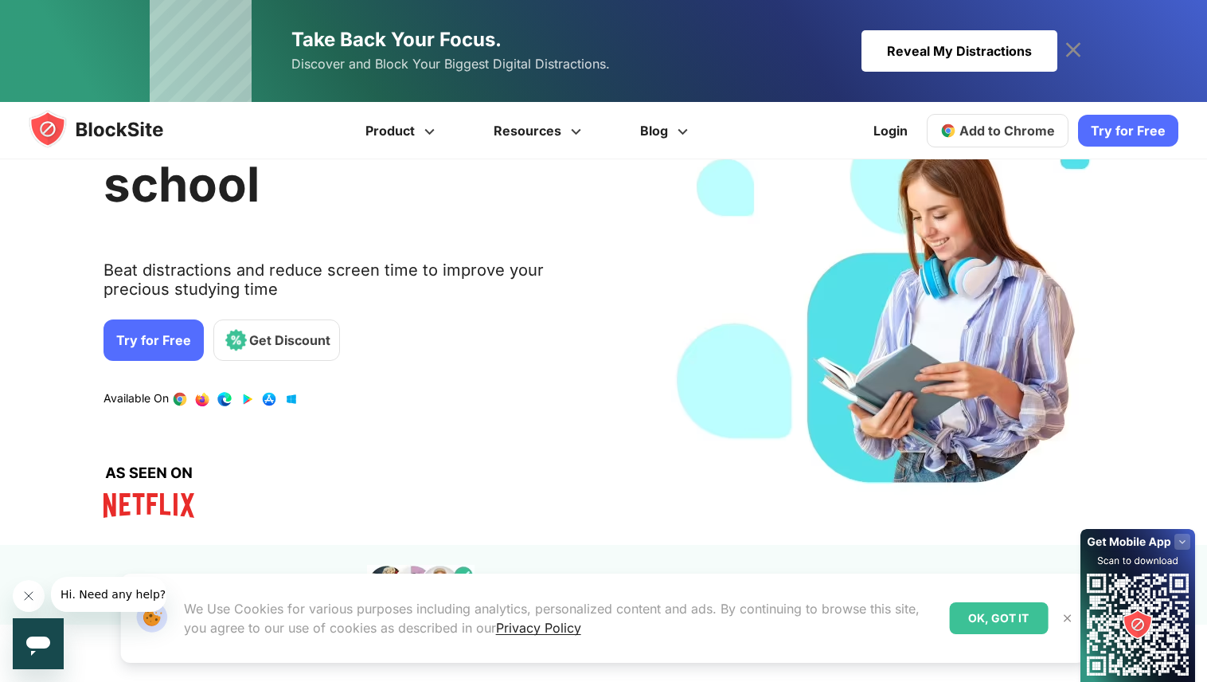 The height and width of the screenshot is (682, 1207). I want to click on a: Product, so click(402, 131).